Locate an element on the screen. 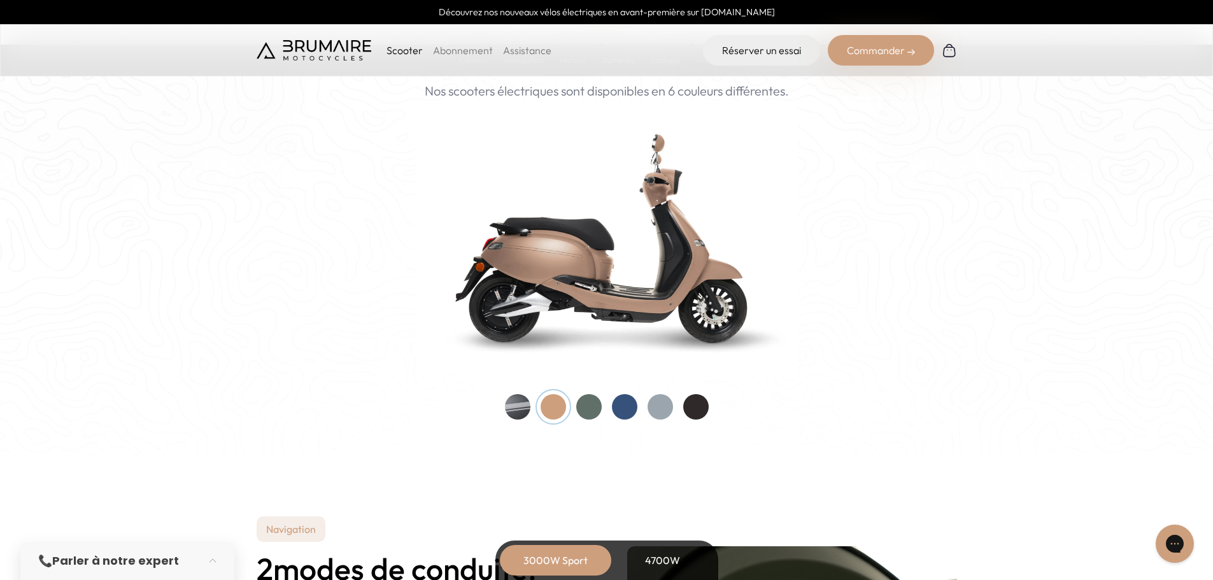  button: Gorgias live chat is located at coordinates (25, 24).